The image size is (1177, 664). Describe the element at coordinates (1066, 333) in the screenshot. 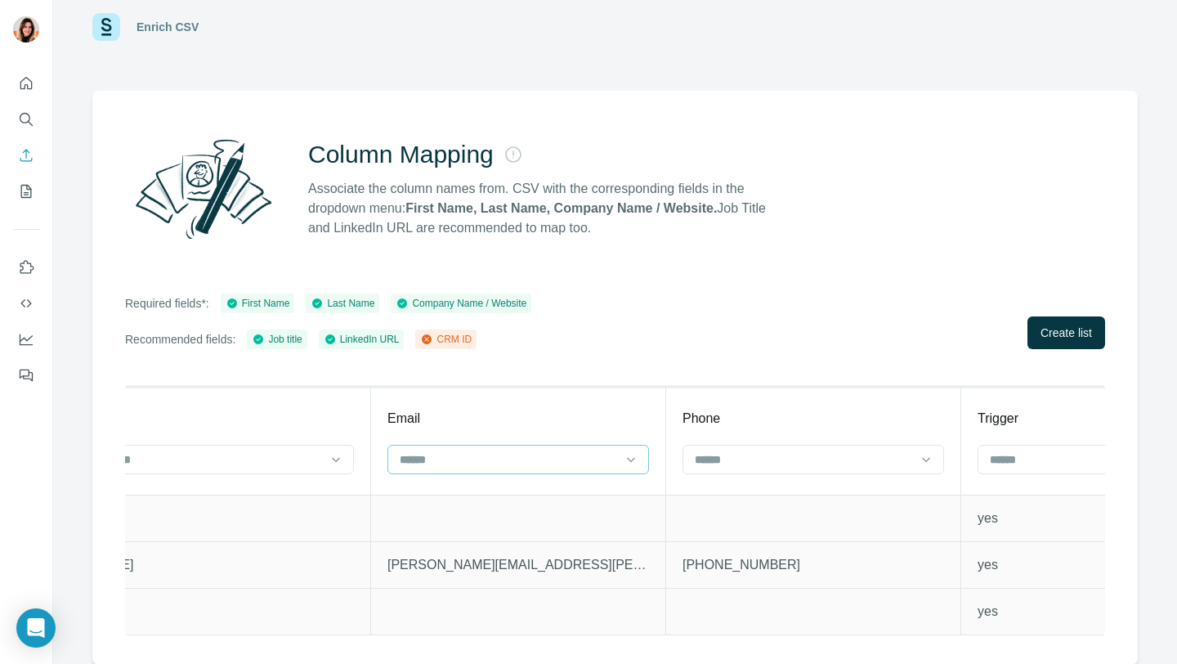

I see `button: Create list` at that location.